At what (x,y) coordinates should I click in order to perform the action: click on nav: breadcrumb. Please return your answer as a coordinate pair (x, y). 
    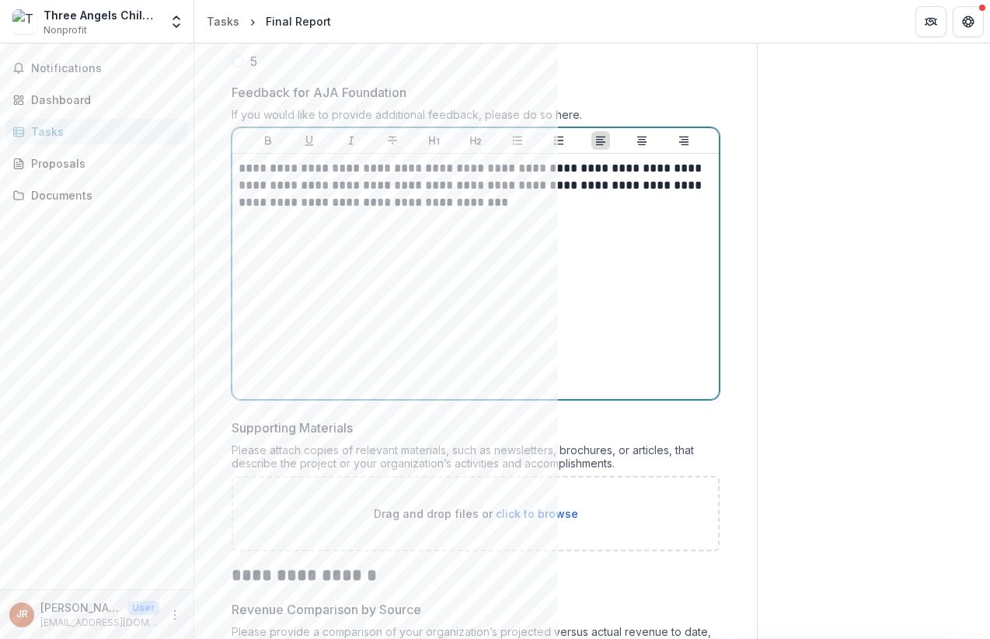
    Looking at the image, I should click on (269, 21).